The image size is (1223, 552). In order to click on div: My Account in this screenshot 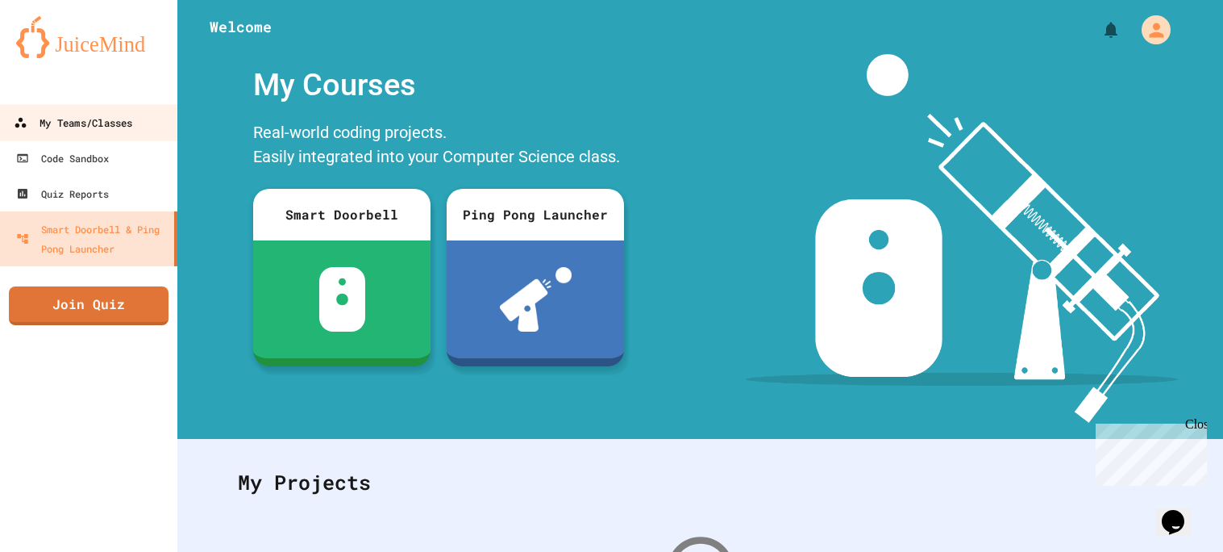, I will do `click(1150, 30)`.